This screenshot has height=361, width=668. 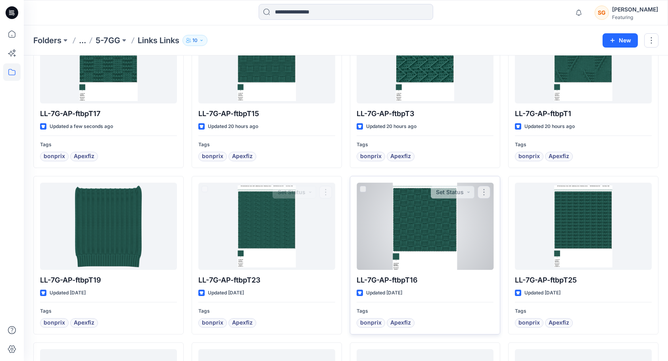 What do you see at coordinates (425, 60) in the screenshot?
I see `a: LL-7G-AP-ftbpT3` at bounding box center [425, 60].